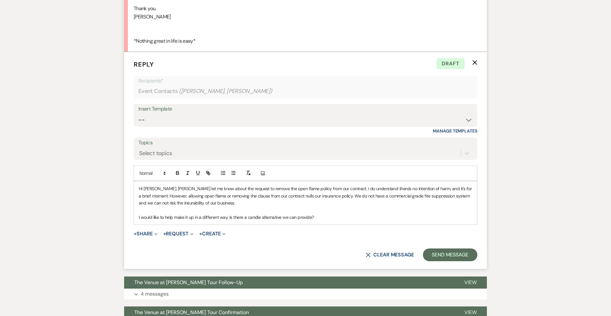 The height and width of the screenshot is (316, 611). I want to click on button: 4 messages, so click(305, 294).